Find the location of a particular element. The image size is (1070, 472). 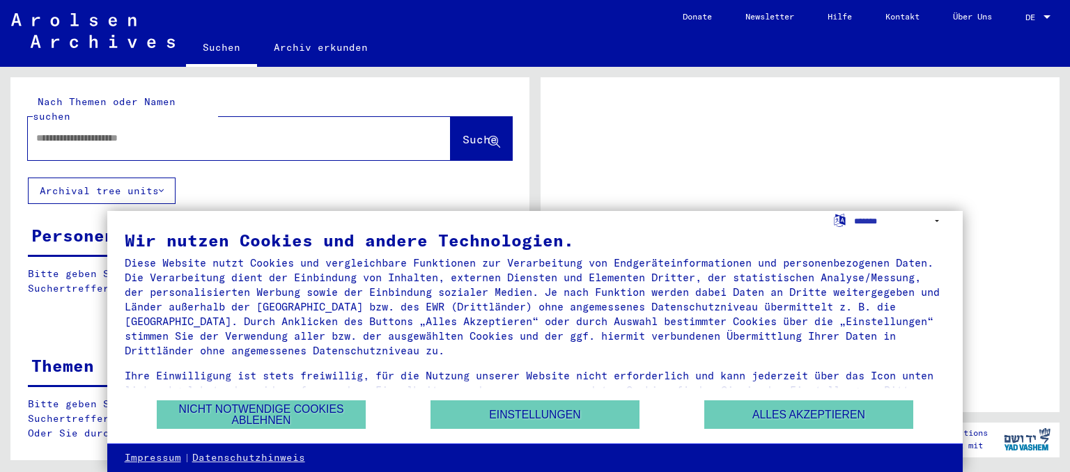

img: Arolsen_neg.svg is located at coordinates (93, 31).